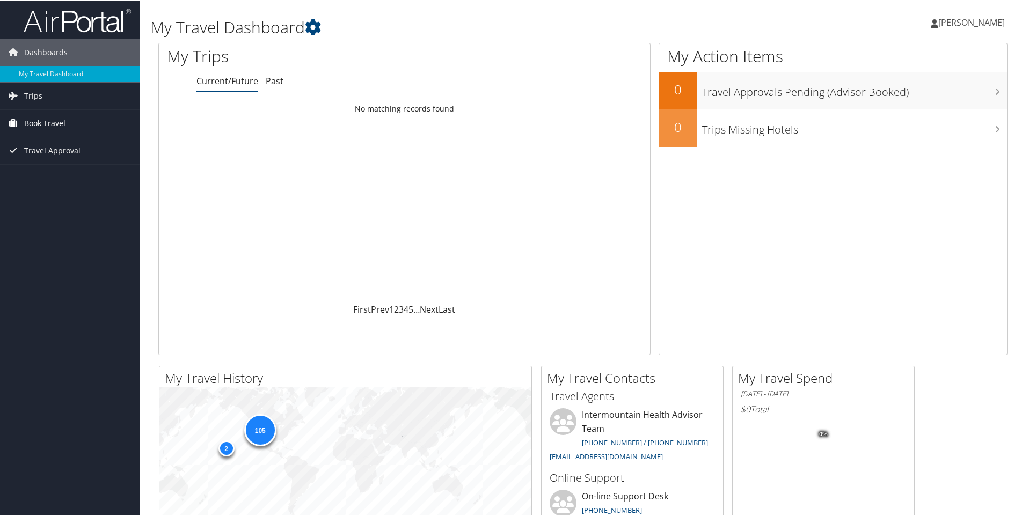  What do you see at coordinates (823, 434) in the screenshot?
I see `tspan: 0%` at bounding box center [823, 434].